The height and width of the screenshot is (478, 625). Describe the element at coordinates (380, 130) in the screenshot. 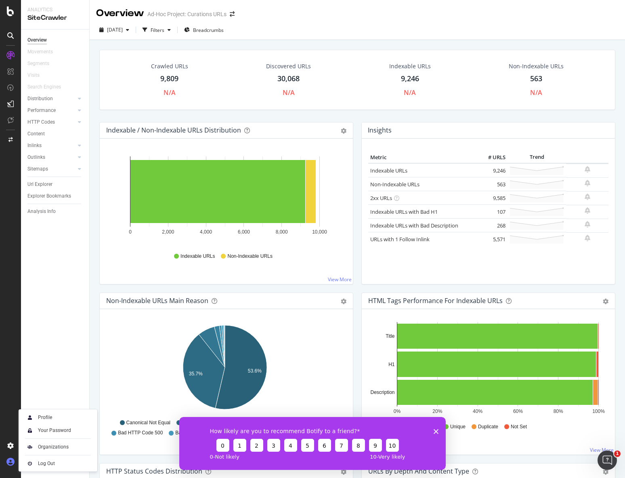

I see `h4: Insights` at that location.